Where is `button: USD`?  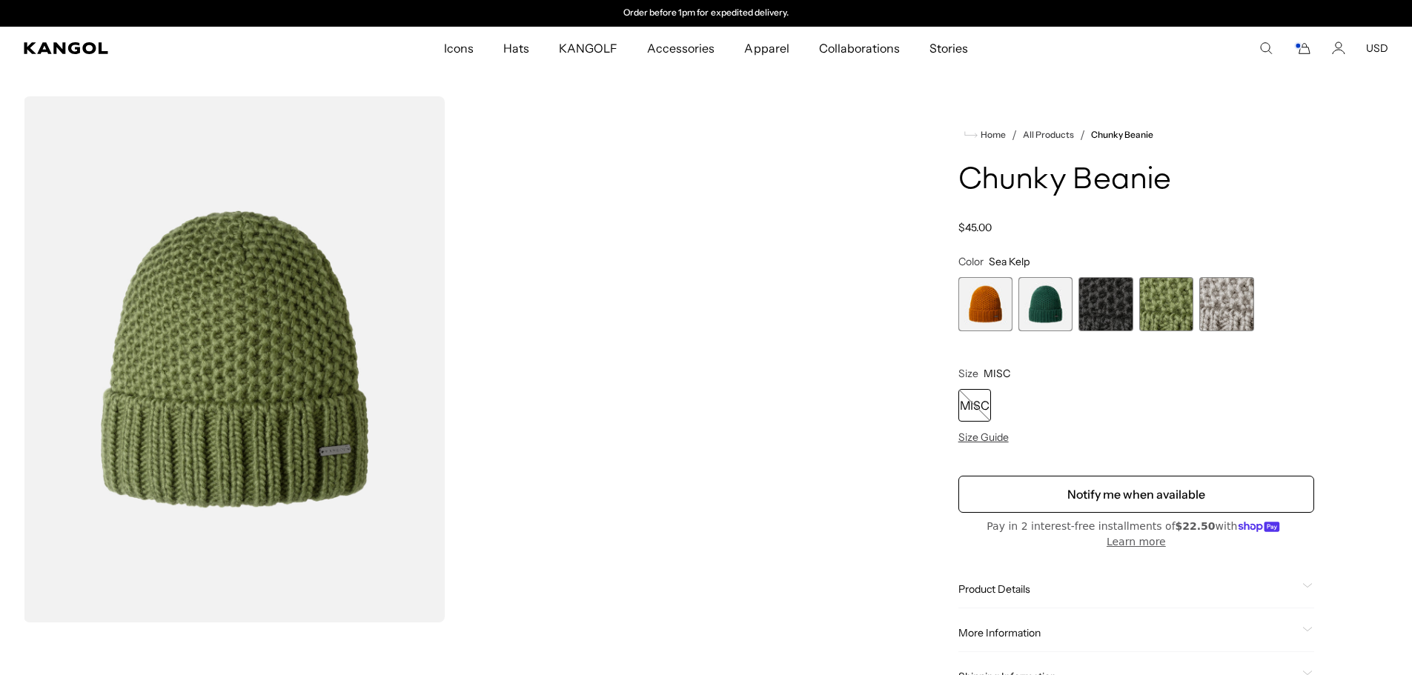 button: USD is located at coordinates (1377, 48).